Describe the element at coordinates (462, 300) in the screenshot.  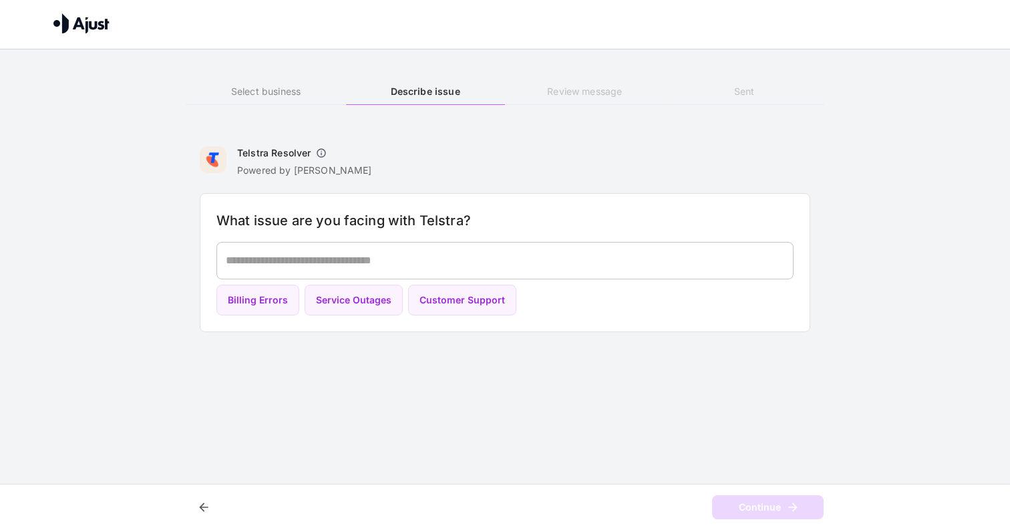
I see `button: Customer Support` at that location.